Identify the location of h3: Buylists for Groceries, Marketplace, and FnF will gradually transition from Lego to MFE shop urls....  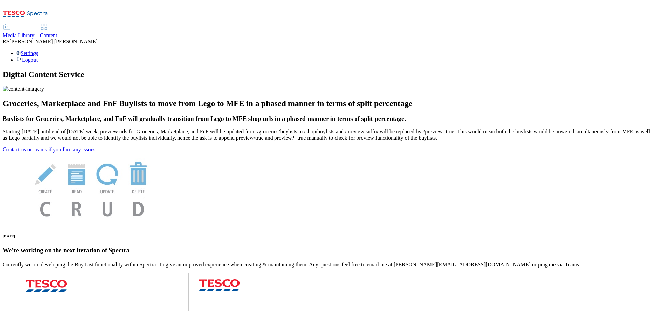
(328, 119).